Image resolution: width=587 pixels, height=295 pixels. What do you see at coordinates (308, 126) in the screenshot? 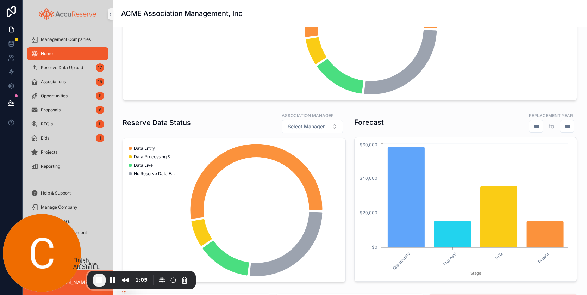
I see `span: Select Manager...` at bounding box center [308, 126].